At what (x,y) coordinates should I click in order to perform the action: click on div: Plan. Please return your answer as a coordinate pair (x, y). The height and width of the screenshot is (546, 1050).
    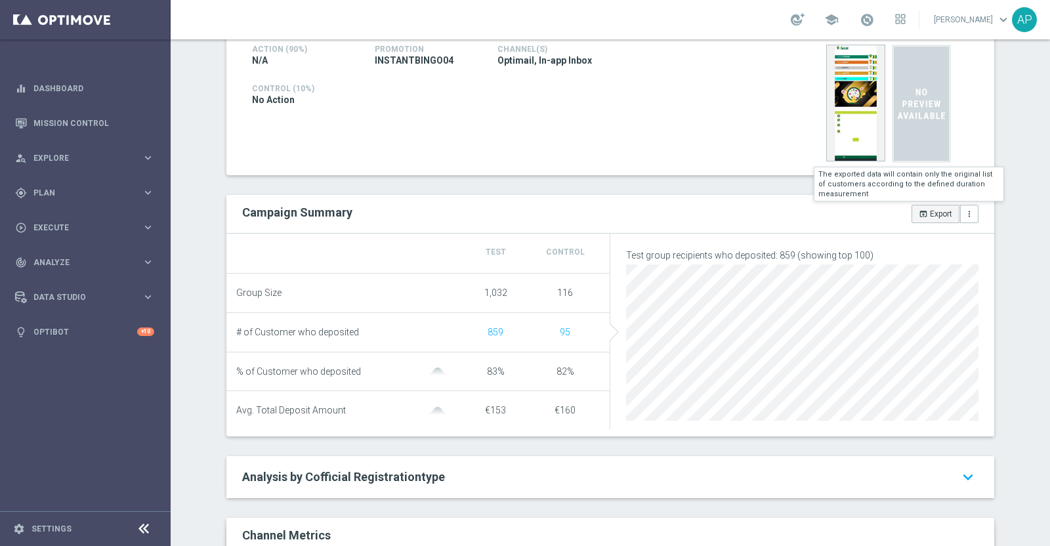
    Looking at the image, I should click on (78, 193).